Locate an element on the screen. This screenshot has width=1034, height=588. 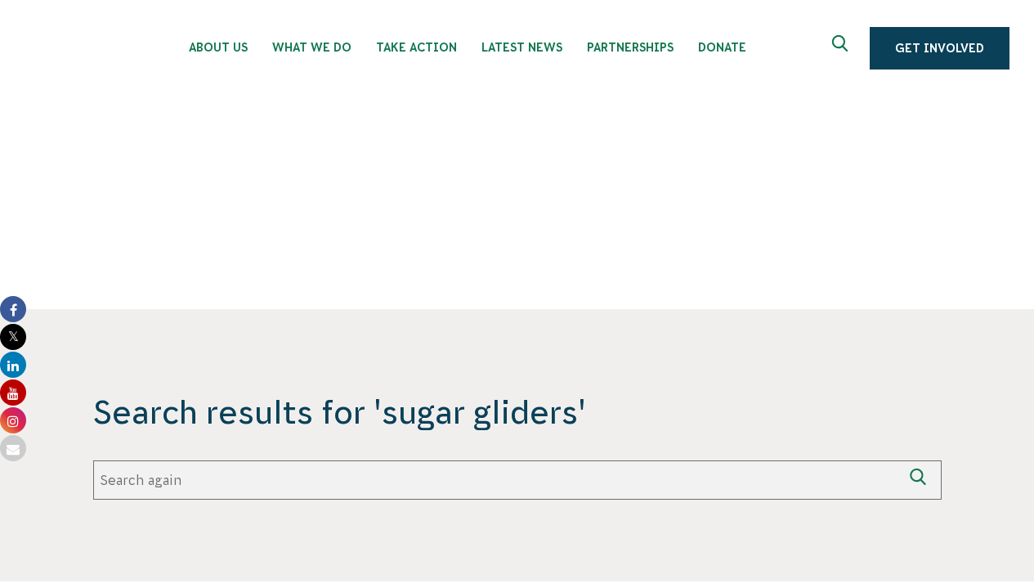
span: Take Action is located at coordinates (416, 47).